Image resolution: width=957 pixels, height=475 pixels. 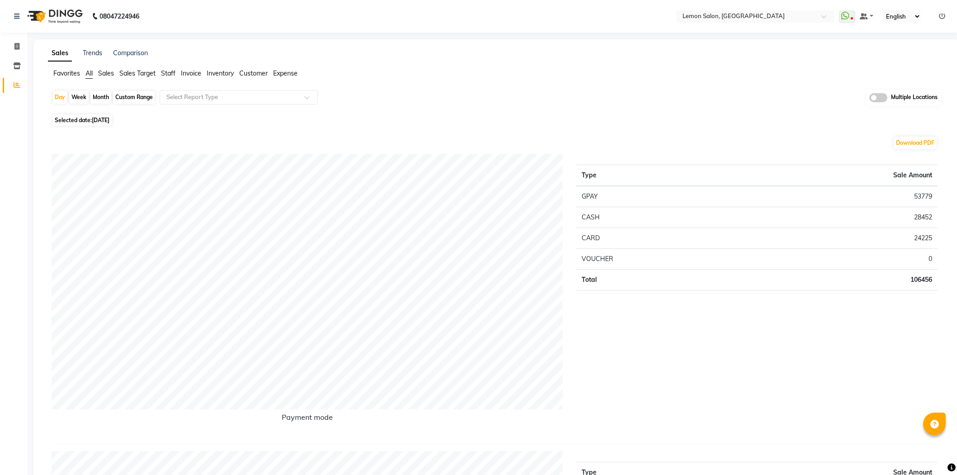 I want to click on td: 106456, so click(x=840, y=280).